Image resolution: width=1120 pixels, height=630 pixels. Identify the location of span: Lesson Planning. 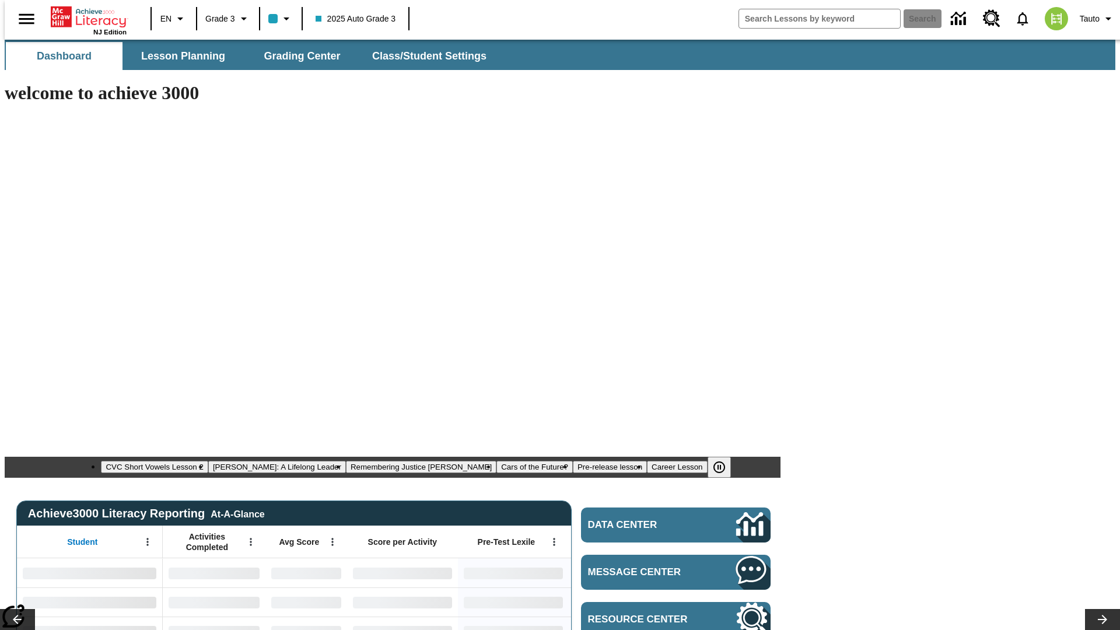
(183, 56).